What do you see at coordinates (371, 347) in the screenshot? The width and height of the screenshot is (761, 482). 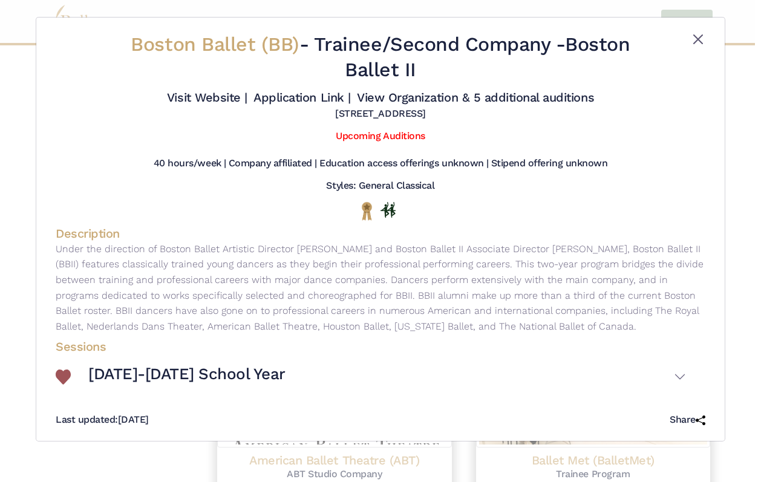 I see `h4: Sessions` at bounding box center [371, 347].